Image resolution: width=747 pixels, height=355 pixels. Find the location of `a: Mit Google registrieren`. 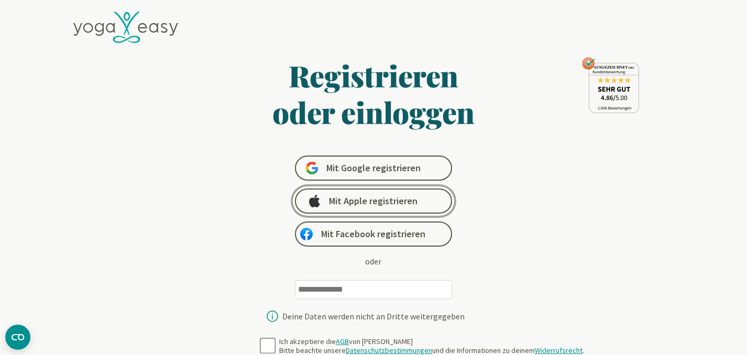

a: Mit Google registrieren is located at coordinates (374, 168).